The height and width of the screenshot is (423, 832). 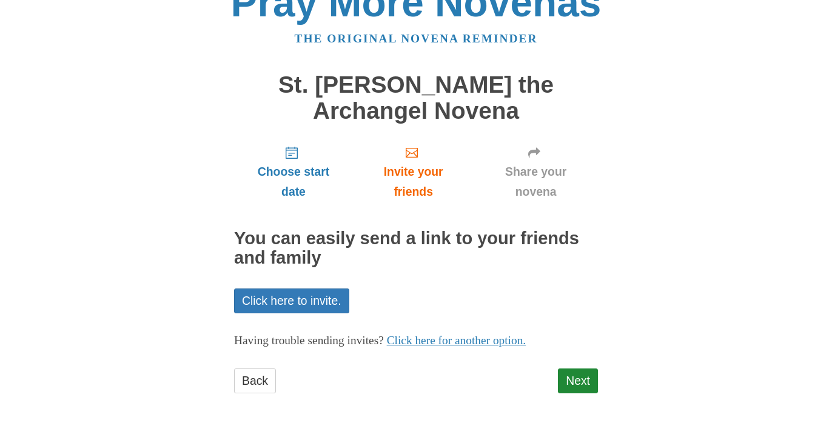 What do you see at coordinates (413, 182) in the screenshot?
I see `span: Invite your friends` at bounding box center [413, 182].